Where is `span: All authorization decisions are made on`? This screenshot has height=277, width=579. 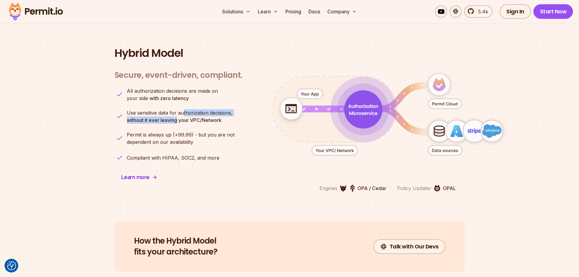 span: All authorization decisions are made on is located at coordinates (172, 91).